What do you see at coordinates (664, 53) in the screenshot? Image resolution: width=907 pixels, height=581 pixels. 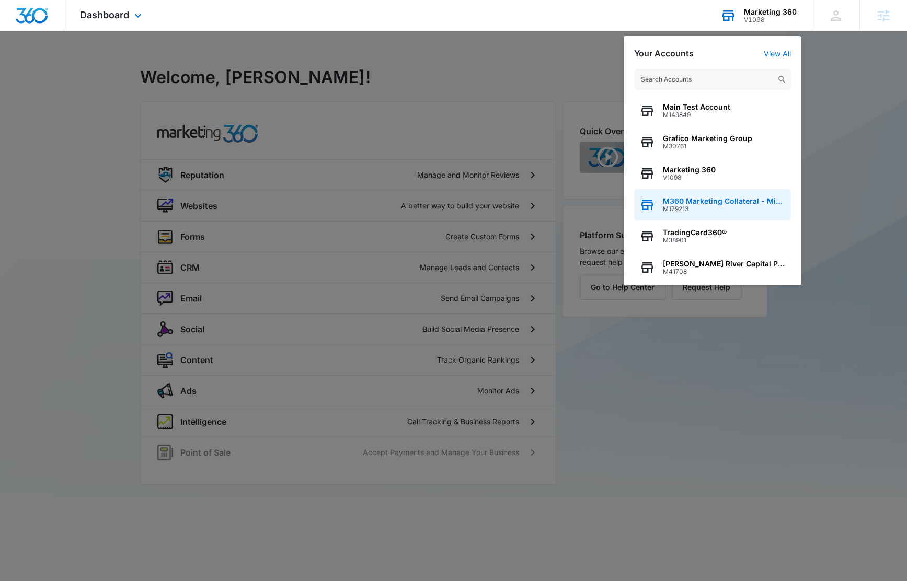 I see `h2: Your Accounts` at bounding box center [664, 53].